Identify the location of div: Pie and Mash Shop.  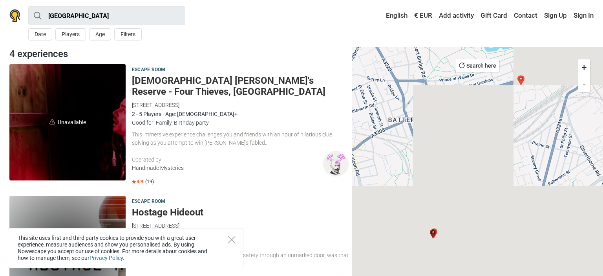
(521, 80).